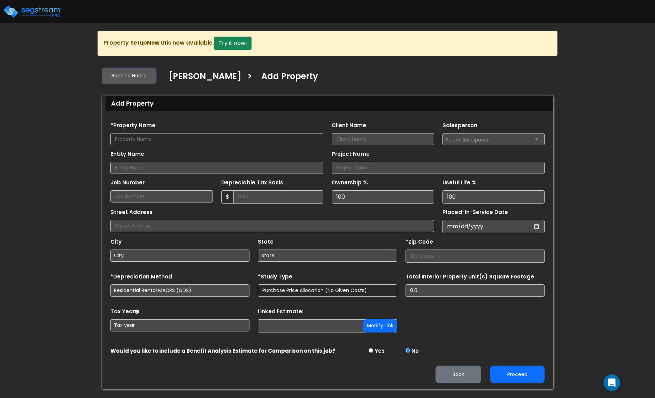 The image size is (655, 398). I want to click on input: Job Number, so click(162, 196).